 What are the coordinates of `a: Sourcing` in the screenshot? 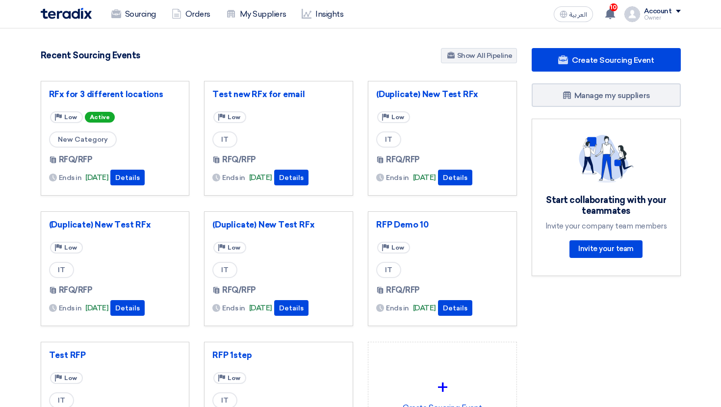 It's located at (133, 14).